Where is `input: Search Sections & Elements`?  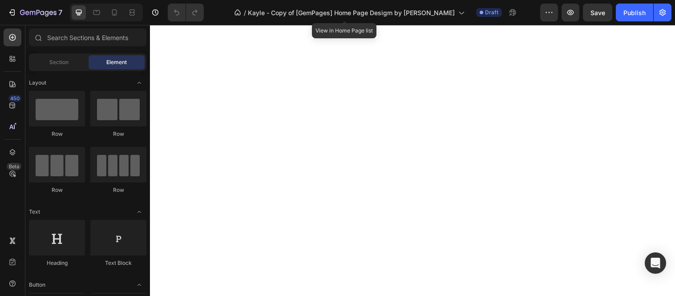 input: Search Sections & Elements is located at coordinates (88, 37).